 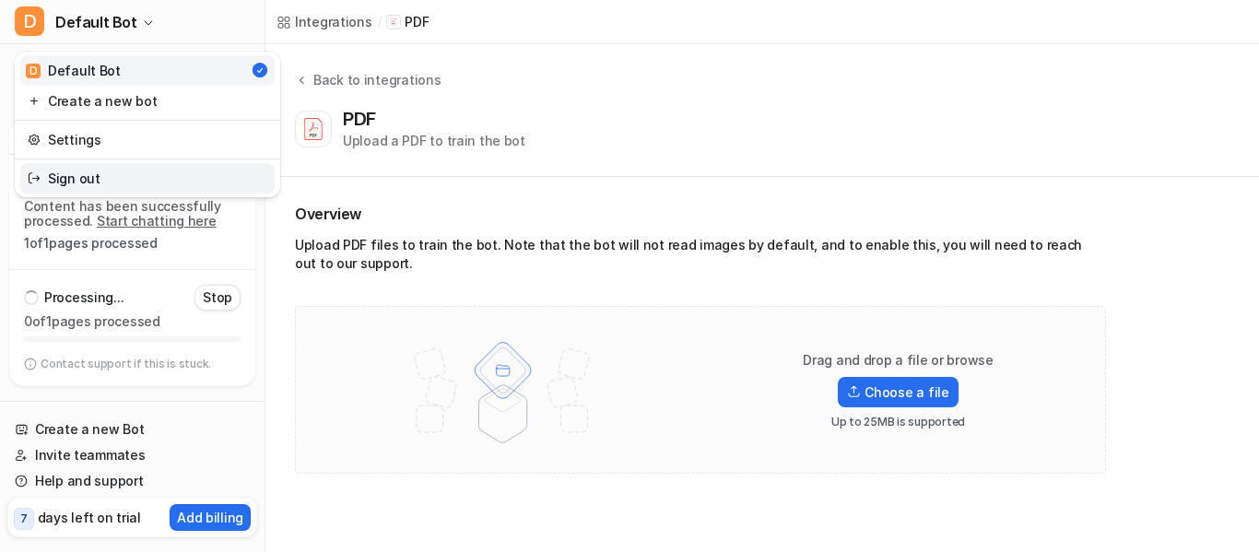 I want to click on a: Settings, so click(x=147, y=139).